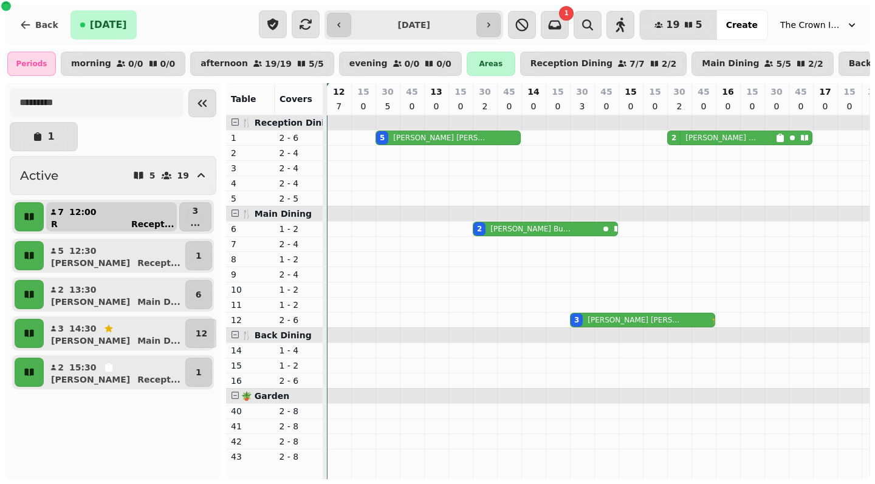  I want to click on span: 5, so click(699, 25).